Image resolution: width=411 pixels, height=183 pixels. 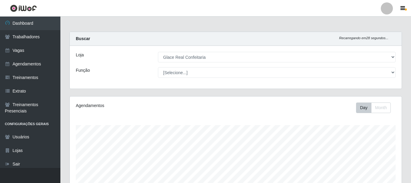 What do you see at coordinates (373, 108) in the screenshot?
I see `div: First group` at bounding box center [373, 108].